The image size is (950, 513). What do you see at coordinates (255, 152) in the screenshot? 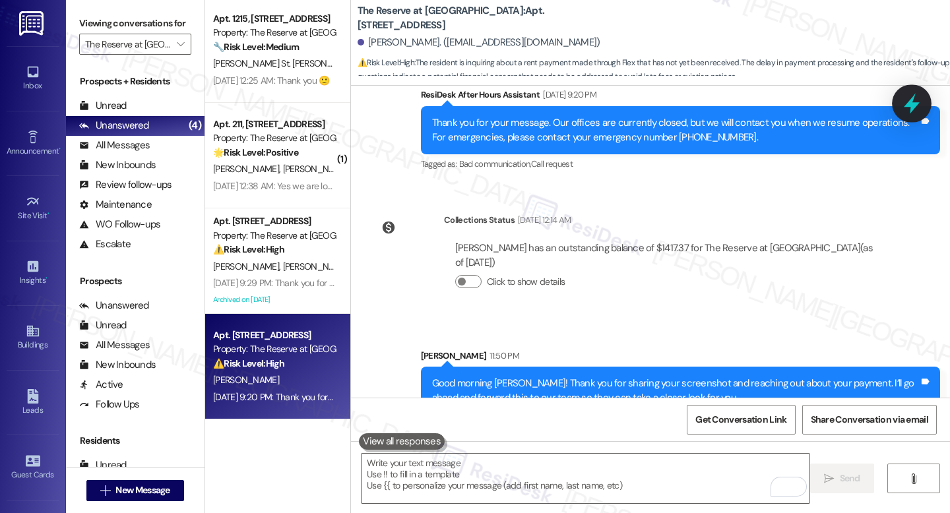
I see `strong: 🌟 Risk Level: Positive` at bounding box center [255, 152].